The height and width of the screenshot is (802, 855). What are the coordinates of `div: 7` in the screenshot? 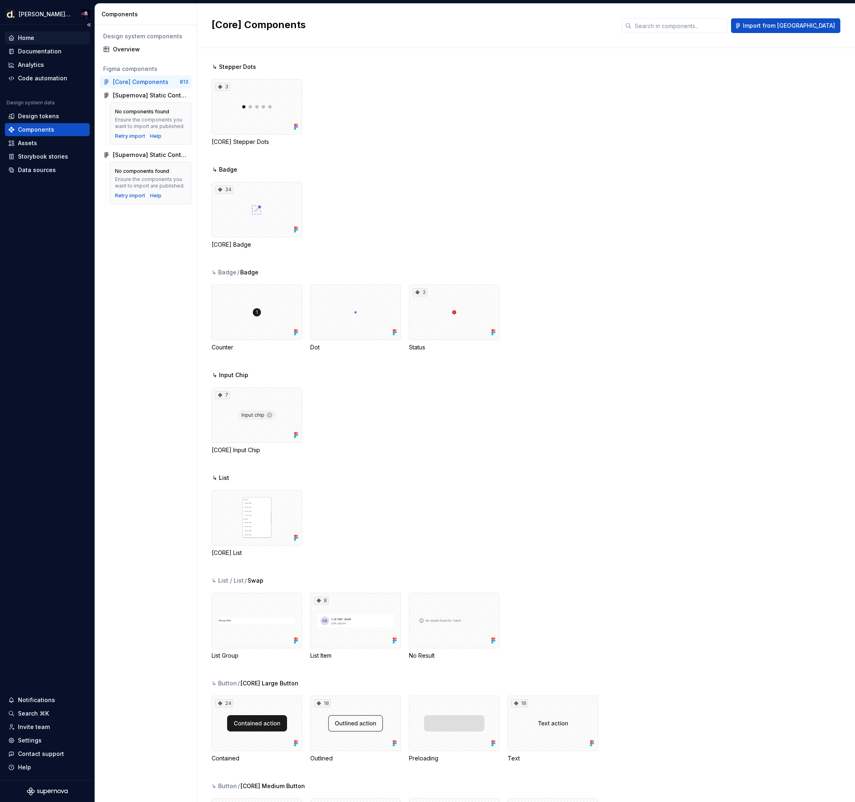 It's located at (223, 395).